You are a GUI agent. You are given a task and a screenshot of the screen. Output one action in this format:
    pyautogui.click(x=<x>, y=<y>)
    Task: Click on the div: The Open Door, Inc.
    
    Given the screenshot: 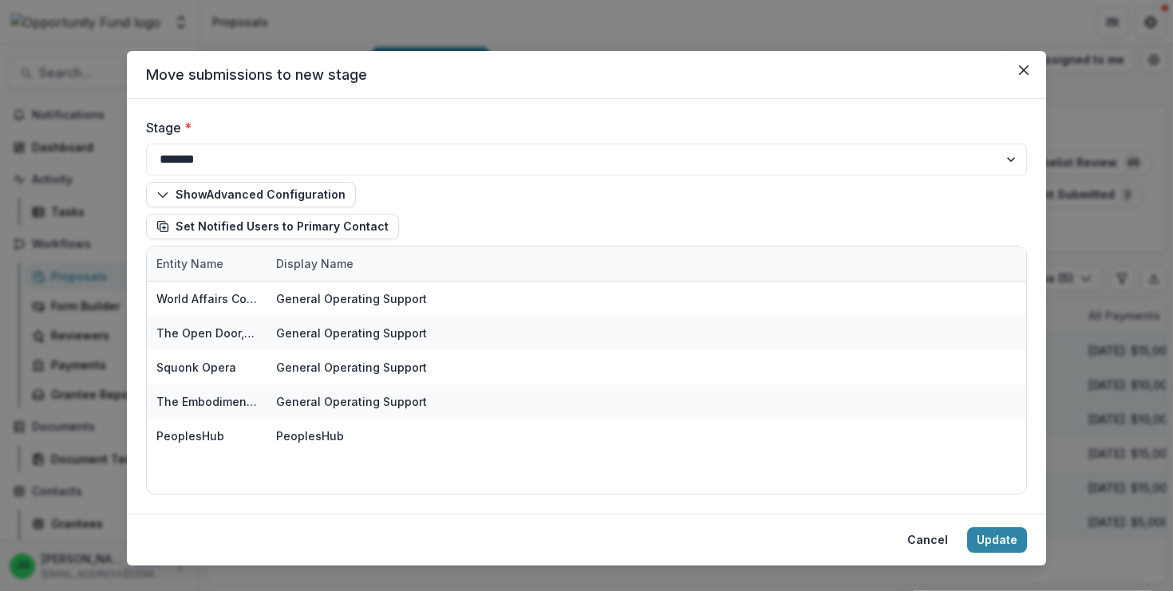 What is the action you would take?
    pyautogui.click(x=207, y=333)
    